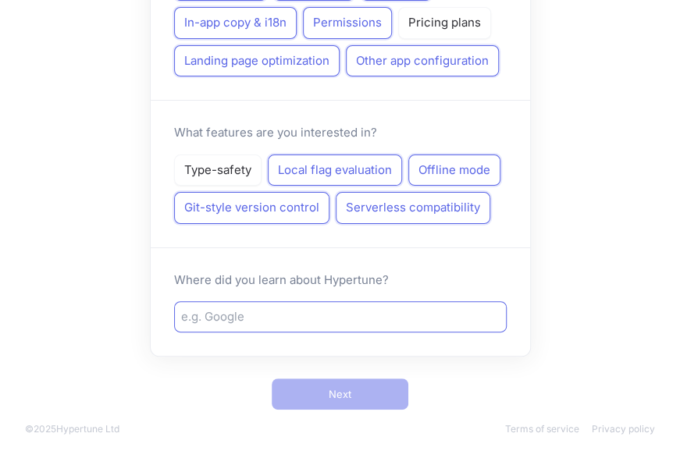 Image resolution: width=680 pixels, height=458 pixels. What do you see at coordinates (218, 170) in the screenshot?
I see `p: Type-safety` at bounding box center [218, 170].